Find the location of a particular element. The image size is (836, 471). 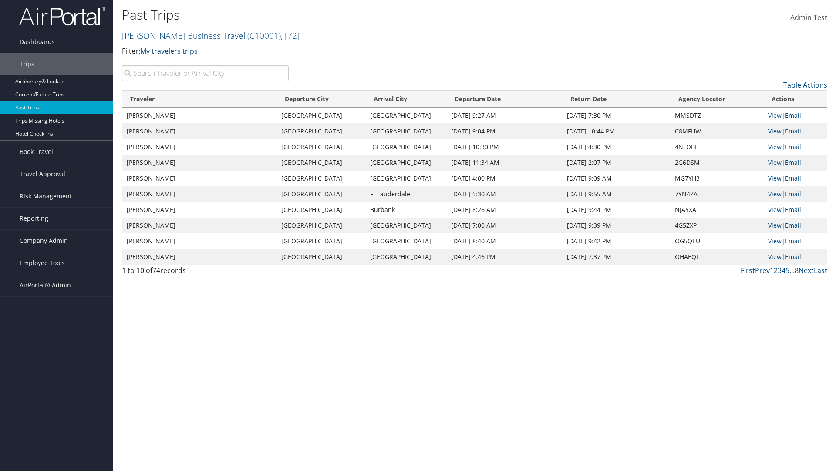

td: MMSDTZ is located at coordinates (718, 115).